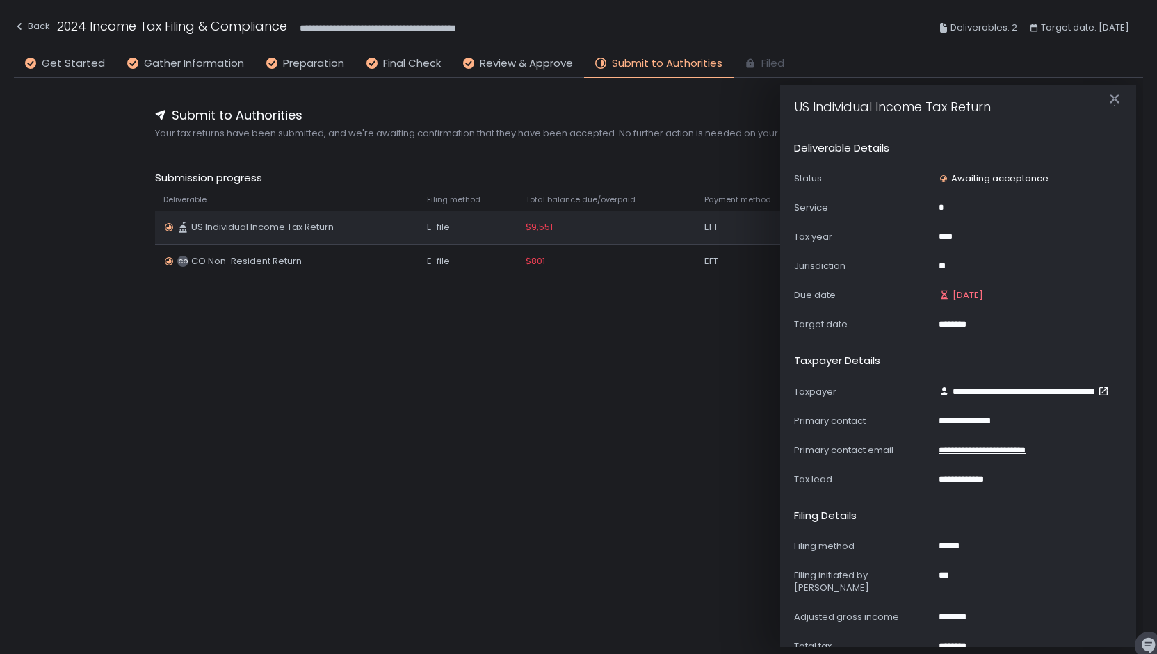 The height and width of the screenshot is (654, 1157). Describe the element at coordinates (993, 179) in the screenshot. I see `div: Awaiting acceptance` at that location.